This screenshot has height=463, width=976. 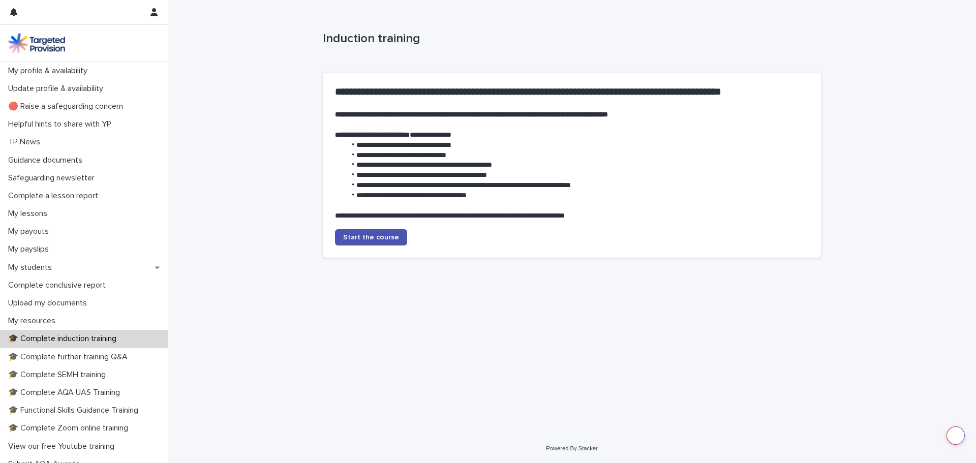 I want to click on p: Complete a lesson report, so click(x=55, y=196).